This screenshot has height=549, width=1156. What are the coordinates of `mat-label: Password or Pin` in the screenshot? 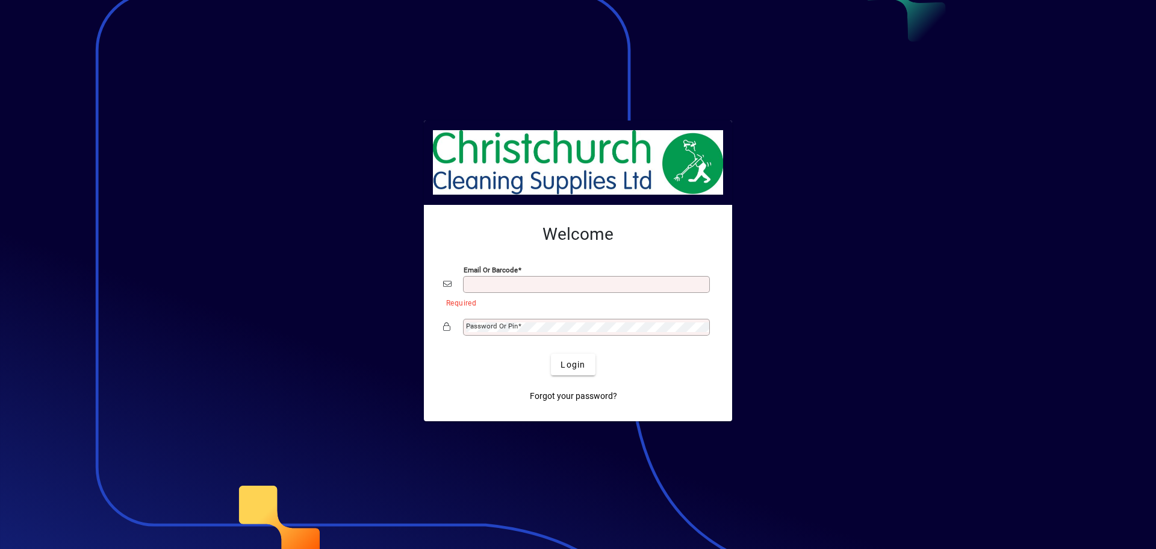 It's located at (492, 326).